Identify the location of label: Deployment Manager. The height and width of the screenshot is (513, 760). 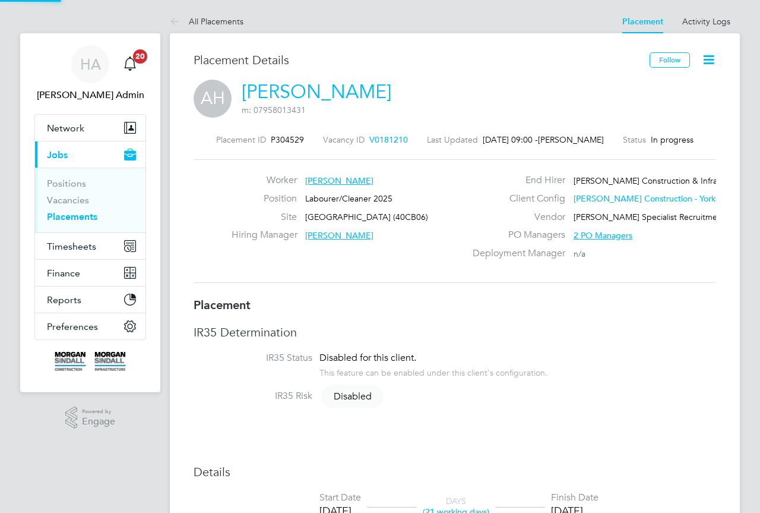
(516, 253).